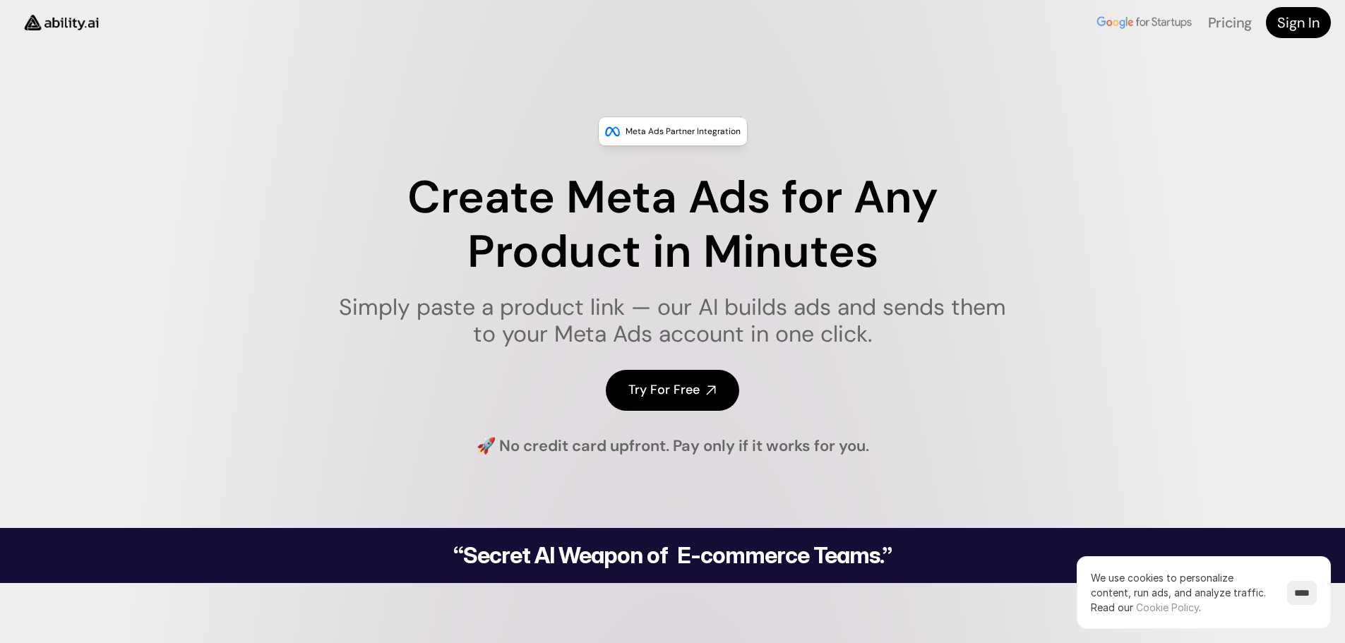  I want to click on h1: Simply paste a product link — our AI builds ads and sends them to your Meta Ads account in one cl..., so click(672, 320).